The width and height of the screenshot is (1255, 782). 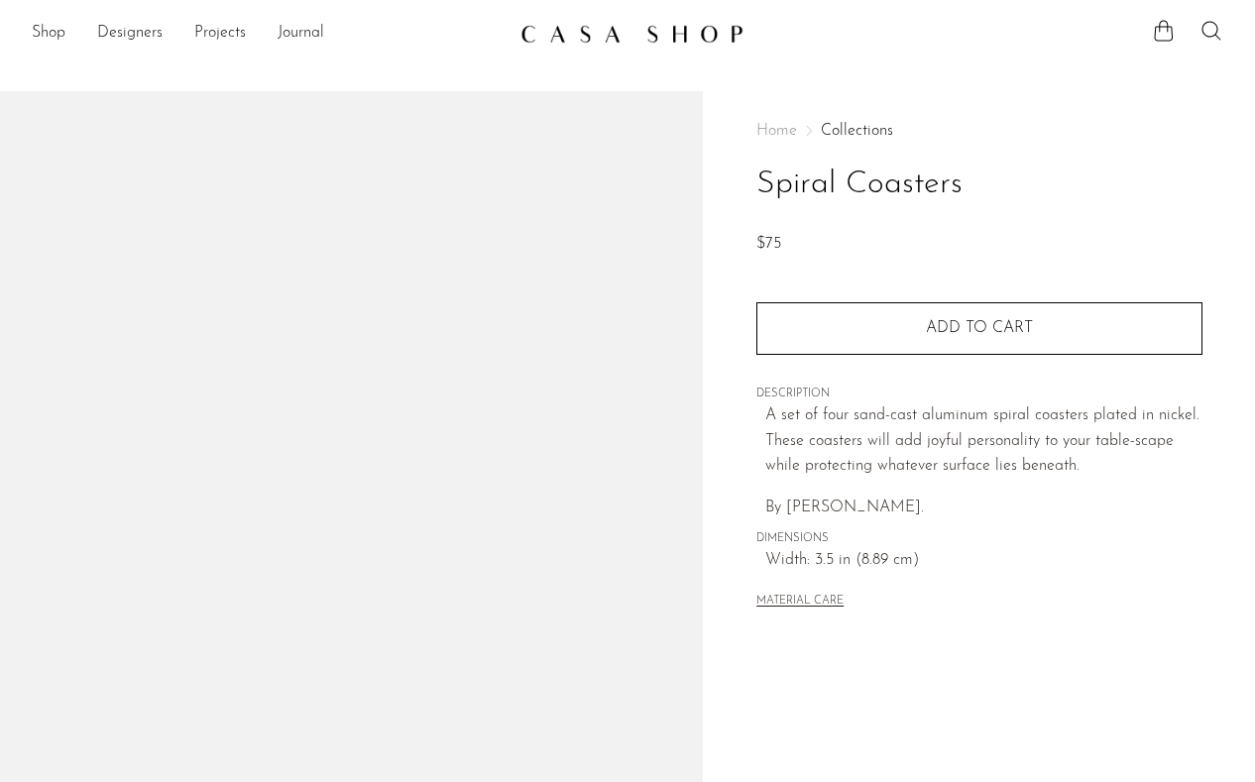 What do you see at coordinates (980, 328) in the screenshot?
I see `span: Add to cart` at bounding box center [980, 328].